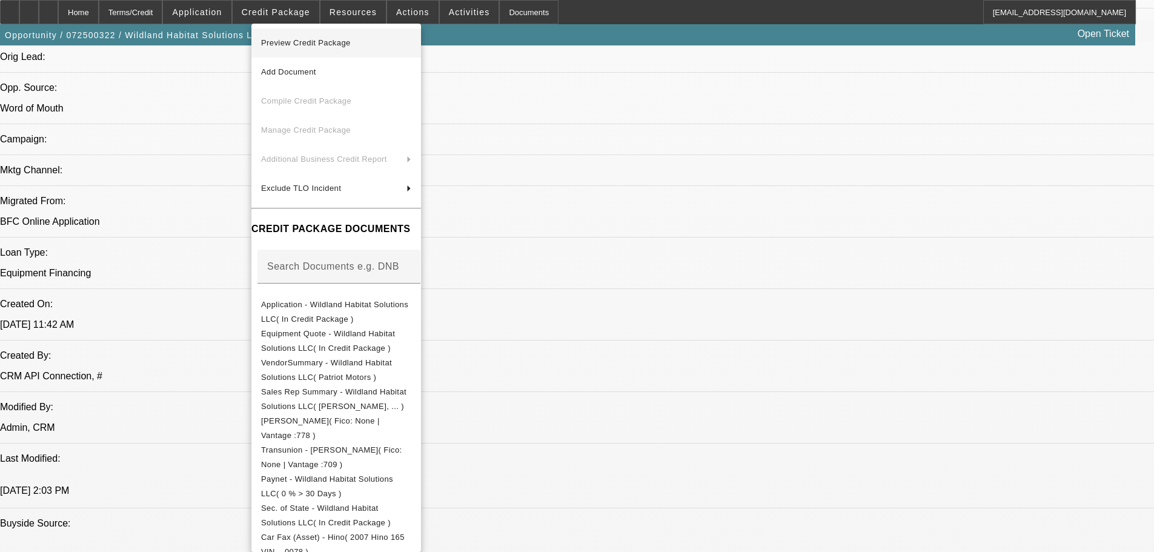 This screenshot has height=552, width=1154. What do you see at coordinates (288, 71) in the screenshot?
I see `span: Add Document` at bounding box center [288, 71].